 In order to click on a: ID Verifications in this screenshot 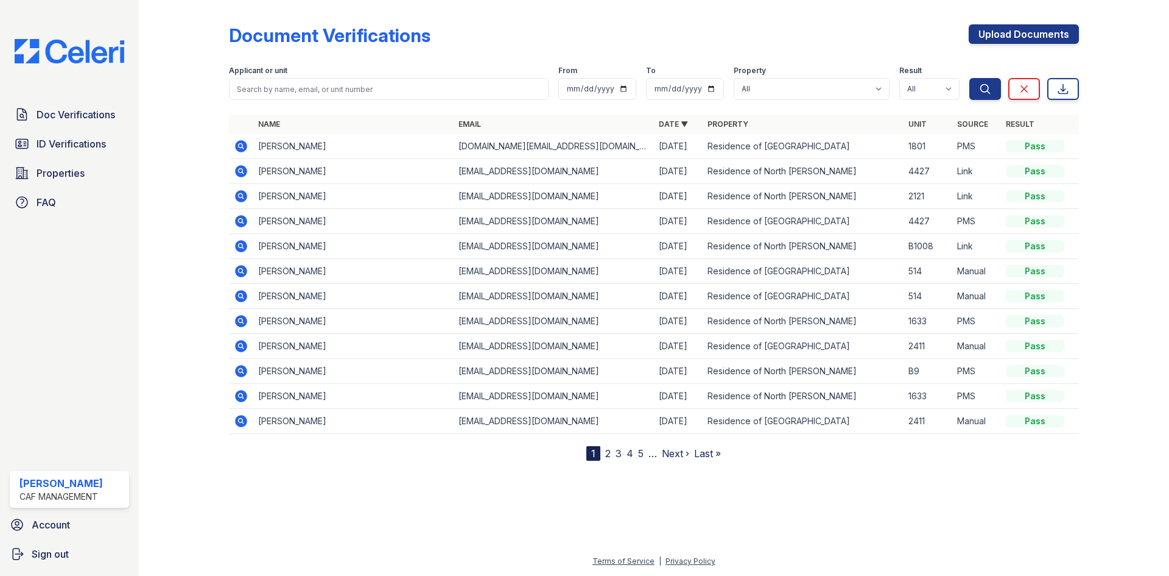, I will do `click(69, 144)`.